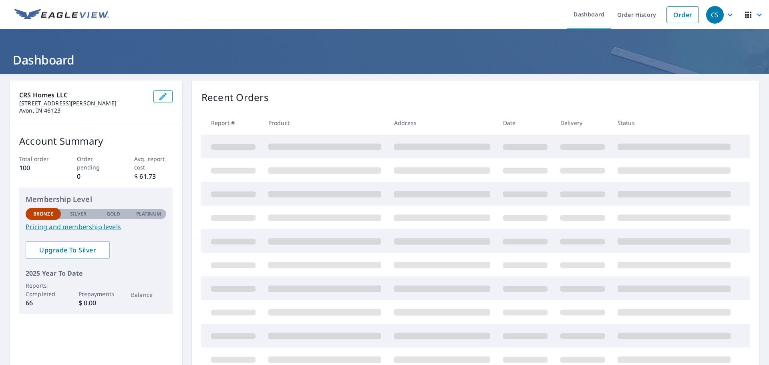  Describe the element at coordinates (149, 294) in the screenshot. I see `p: Balance` at that location.